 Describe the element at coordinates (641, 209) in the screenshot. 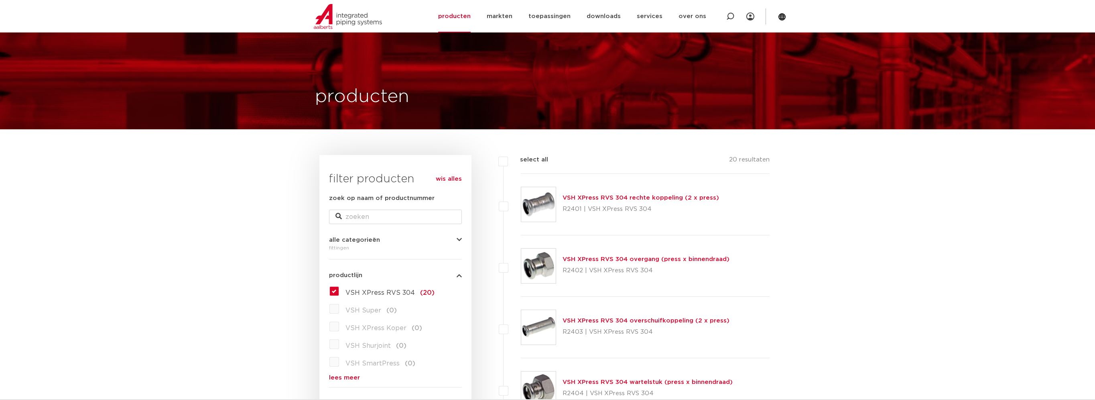

I see `p: R2401 | VSH XPress RVS 304` at that location.